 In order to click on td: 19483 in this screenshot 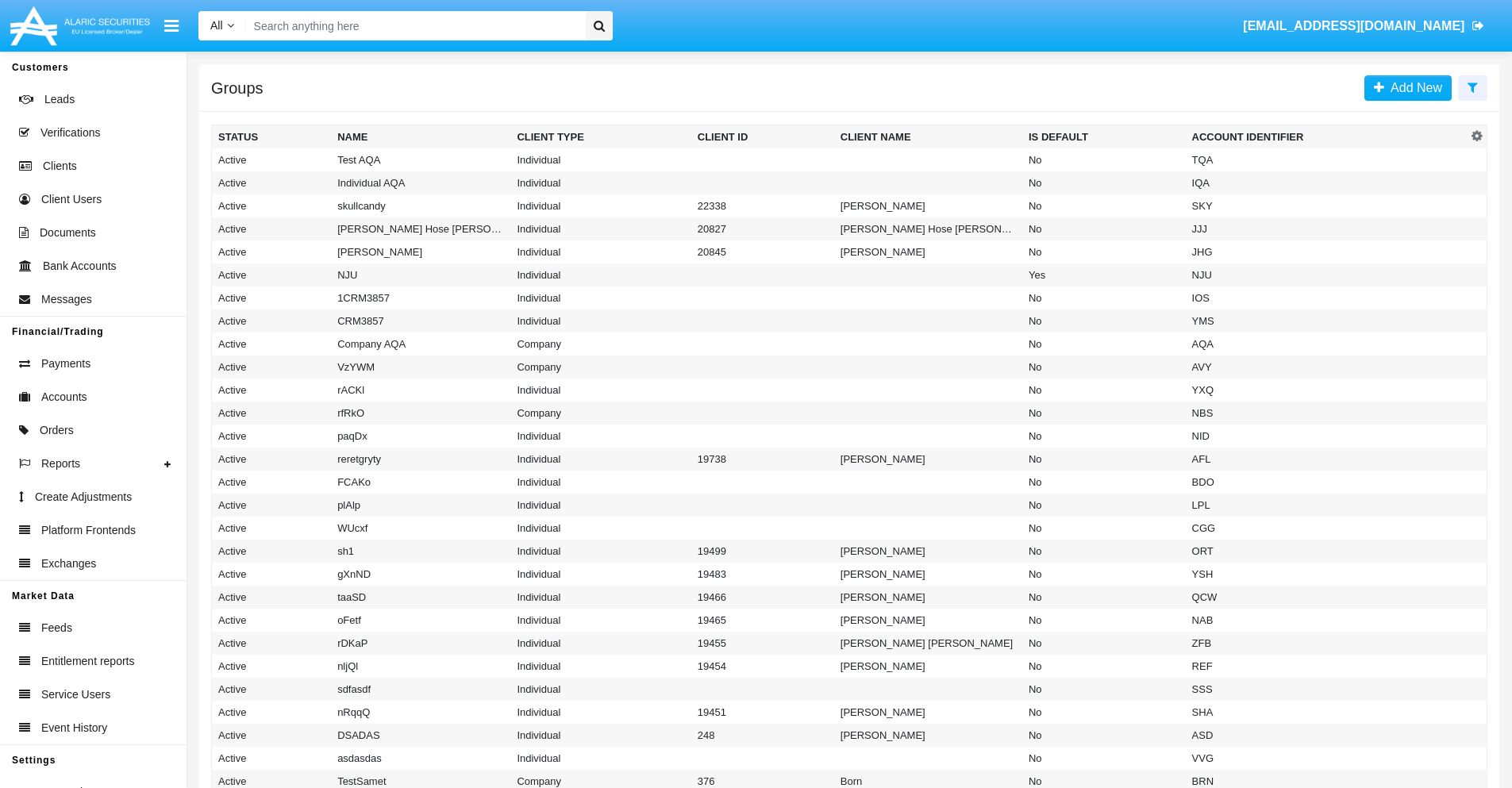, I will do `click(763, 574)`.